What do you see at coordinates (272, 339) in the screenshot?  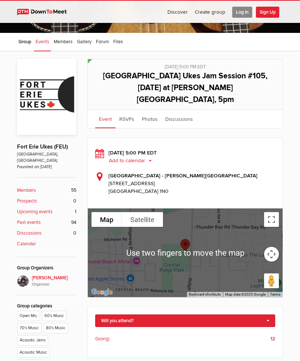 I see `b: 12` at bounding box center [272, 339].